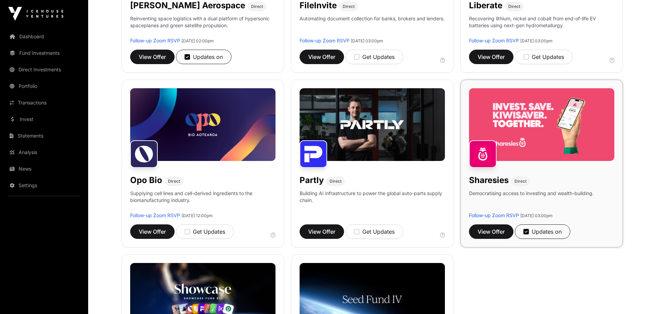  Describe the element at coordinates (541, 26) in the screenshot. I see `p: Recovering lithium, nickel and cobalt from end-of-life EV batteries using next-gen hydrometallurgy.` at that location.